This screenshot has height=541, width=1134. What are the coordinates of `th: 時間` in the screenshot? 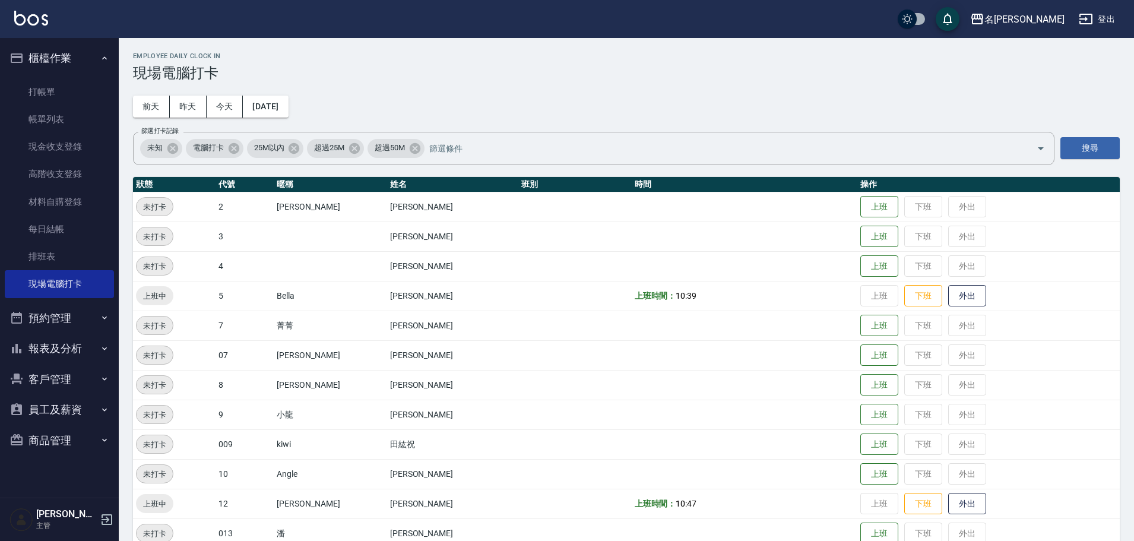 It's located at (745, 185).